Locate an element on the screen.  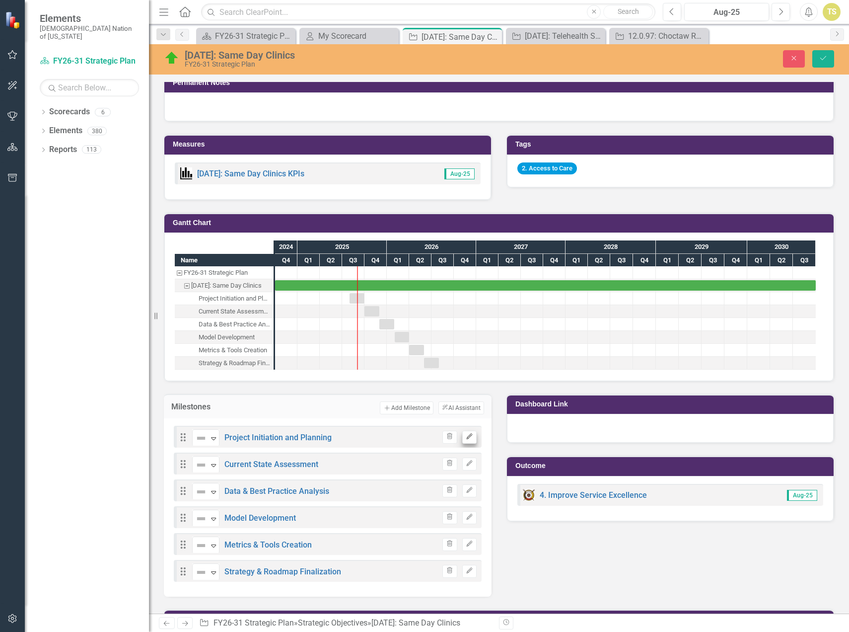
a: Data & Best Practice Analysis is located at coordinates (277, 491).